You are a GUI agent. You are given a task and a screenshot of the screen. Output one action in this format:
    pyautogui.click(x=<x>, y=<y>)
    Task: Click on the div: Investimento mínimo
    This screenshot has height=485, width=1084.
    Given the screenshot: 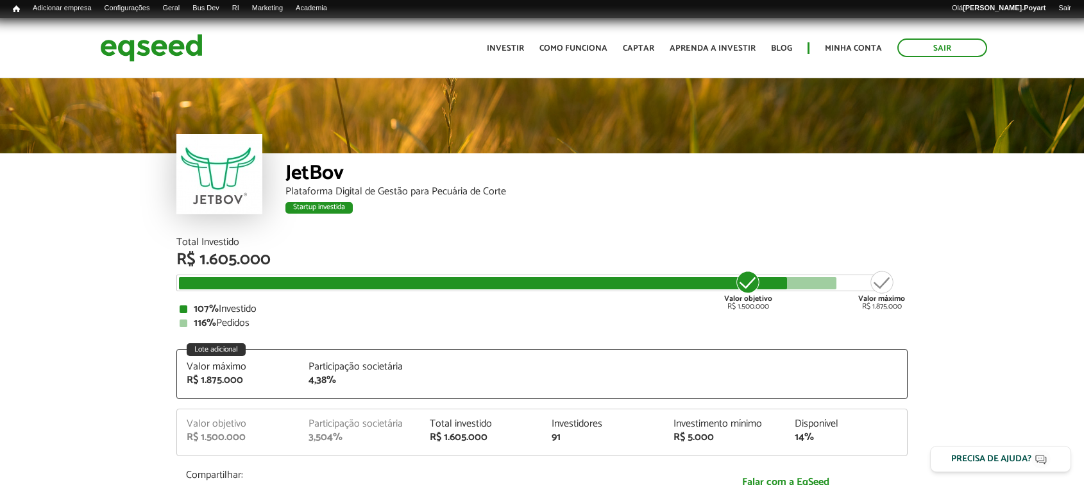 What is the action you would take?
    pyautogui.click(x=724, y=424)
    